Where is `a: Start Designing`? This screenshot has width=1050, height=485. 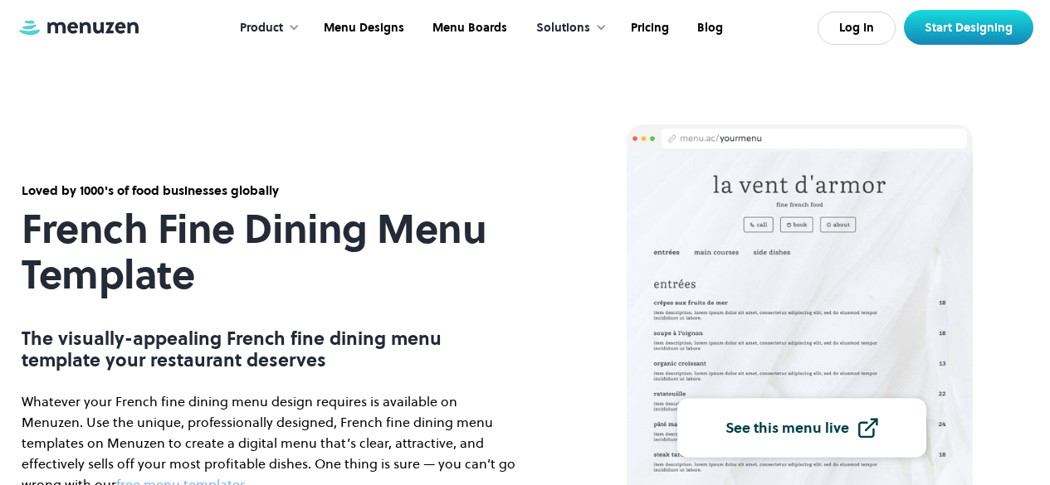 a: Start Designing is located at coordinates (968, 27).